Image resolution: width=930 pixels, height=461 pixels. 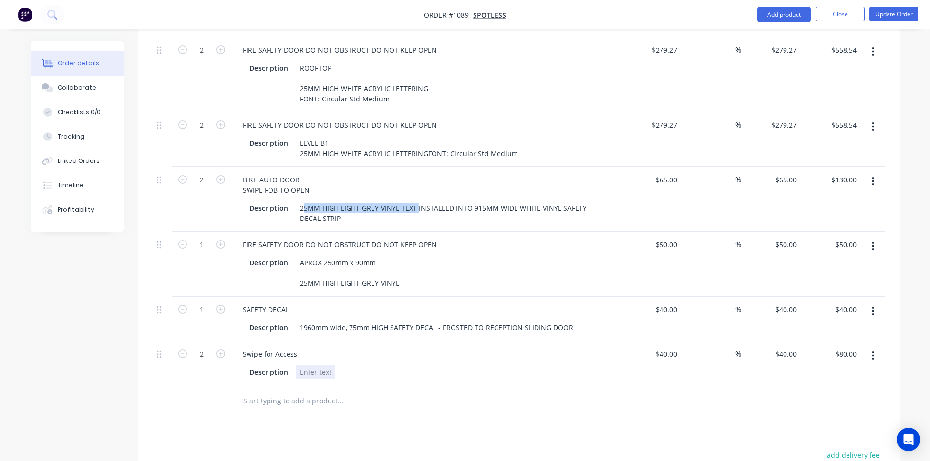 I want to click on button: Collaborate, so click(x=77, y=88).